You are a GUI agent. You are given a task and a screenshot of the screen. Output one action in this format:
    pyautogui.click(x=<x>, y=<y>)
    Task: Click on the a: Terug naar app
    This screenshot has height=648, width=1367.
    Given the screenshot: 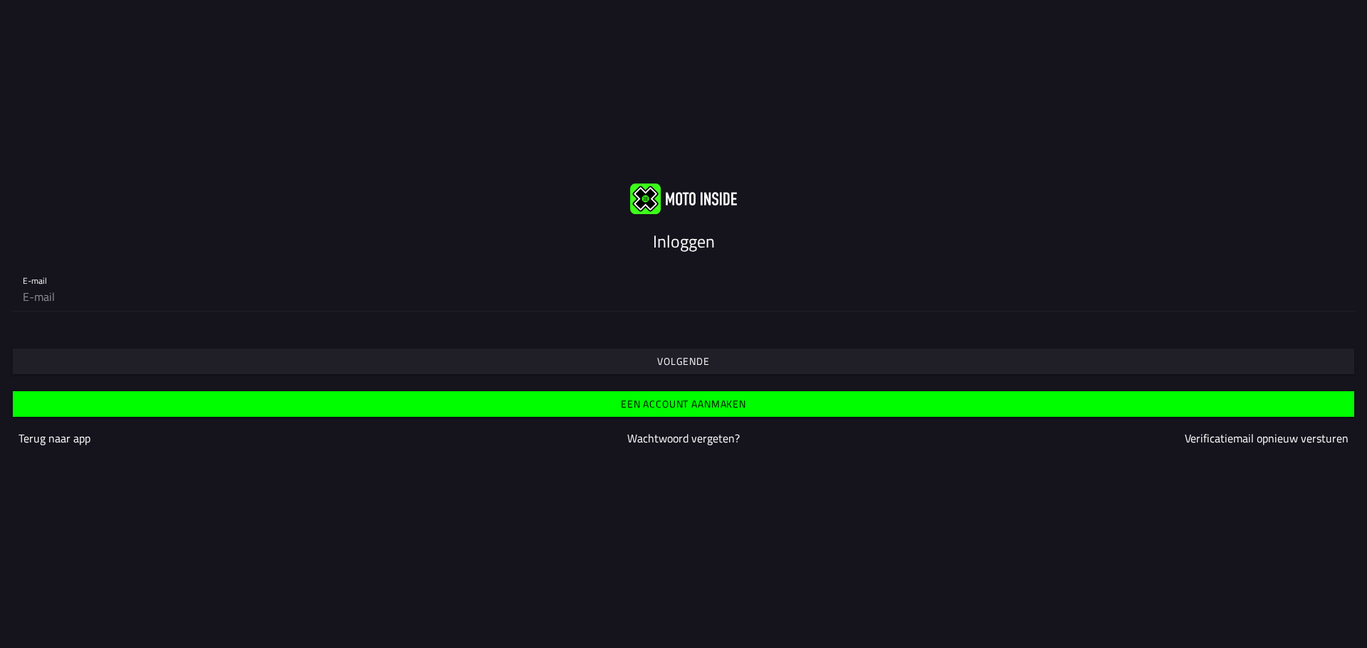 What is the action you would take?
    pyautogui.click(x=54, y=438)
    